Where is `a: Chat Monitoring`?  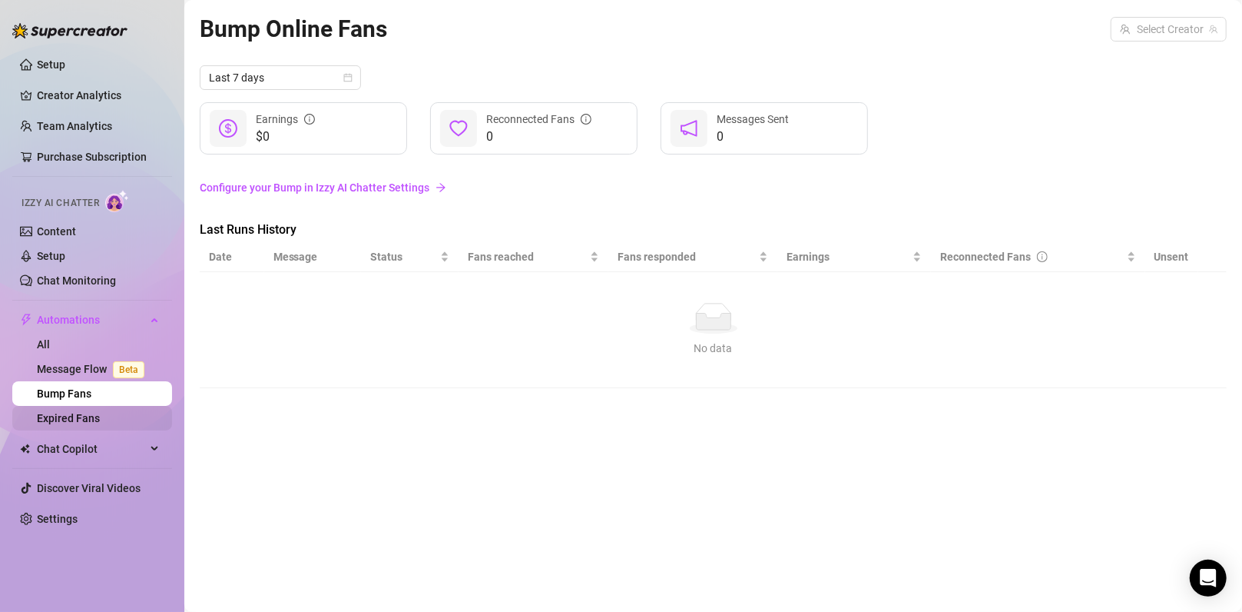 a: Chat Monitoring is located at coordinates (76, 280).